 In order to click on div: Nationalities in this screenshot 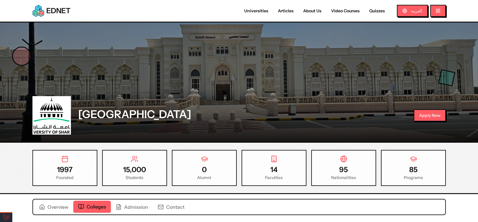, I will do `click(344, 178)`.